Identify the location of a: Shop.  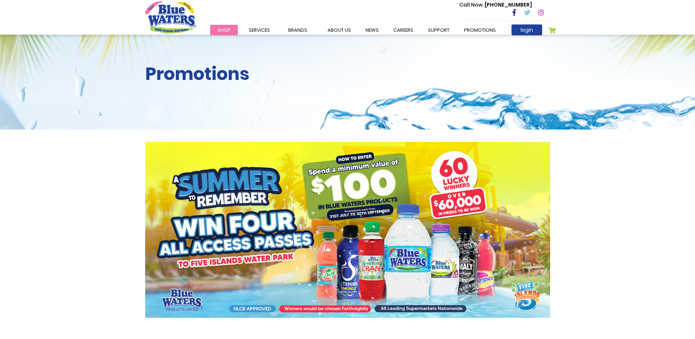
(224, 30).